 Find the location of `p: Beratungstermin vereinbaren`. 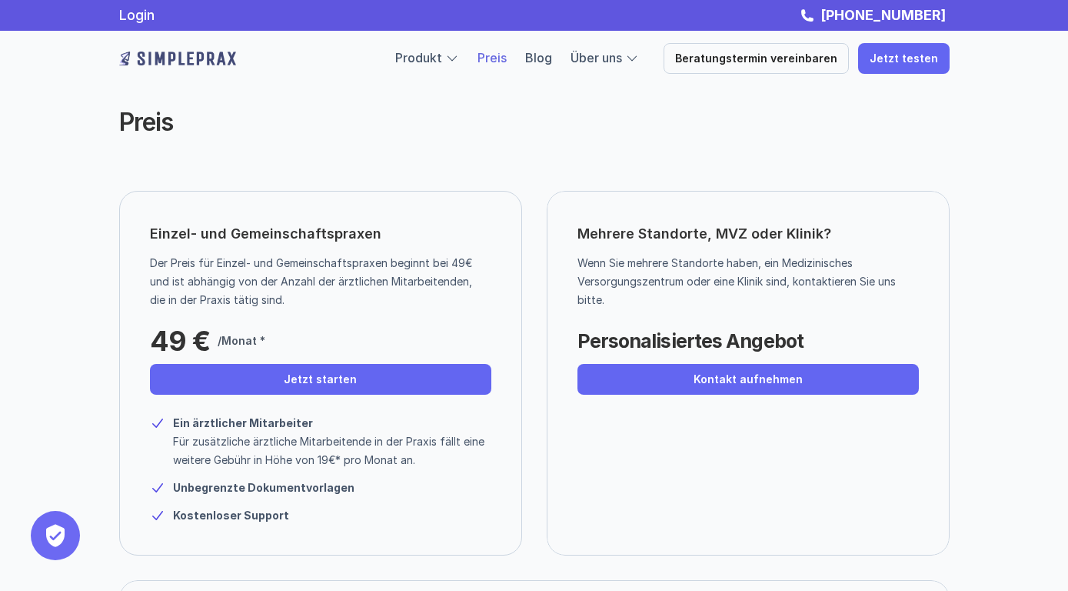

p: Beratungstermin vereinbaren is located at coordinates (756, 58).